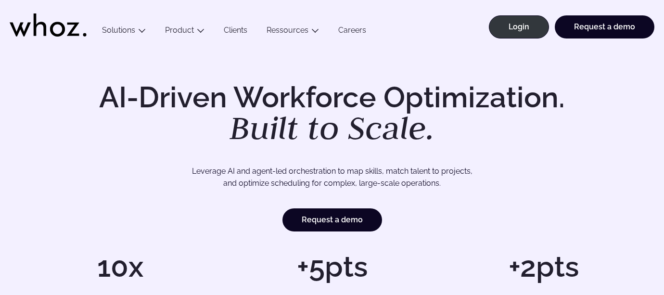 Image resolution: width=664 pixels, height=295 pixels. I want to click on h1: +5pts, so click(332, 267).